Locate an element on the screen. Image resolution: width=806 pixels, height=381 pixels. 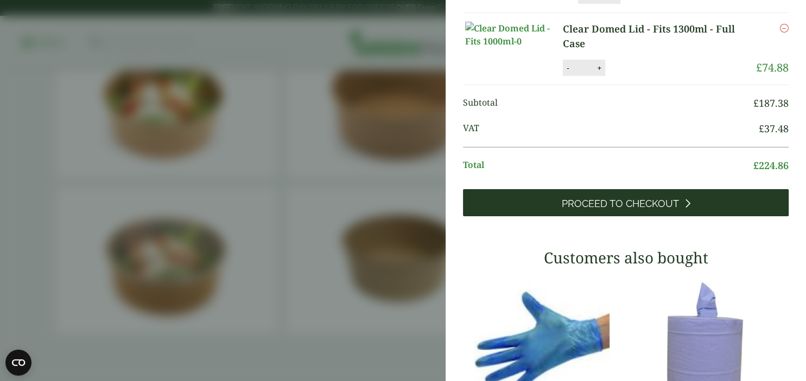
bdi: 224.86 is located at coordinates (770, 165).